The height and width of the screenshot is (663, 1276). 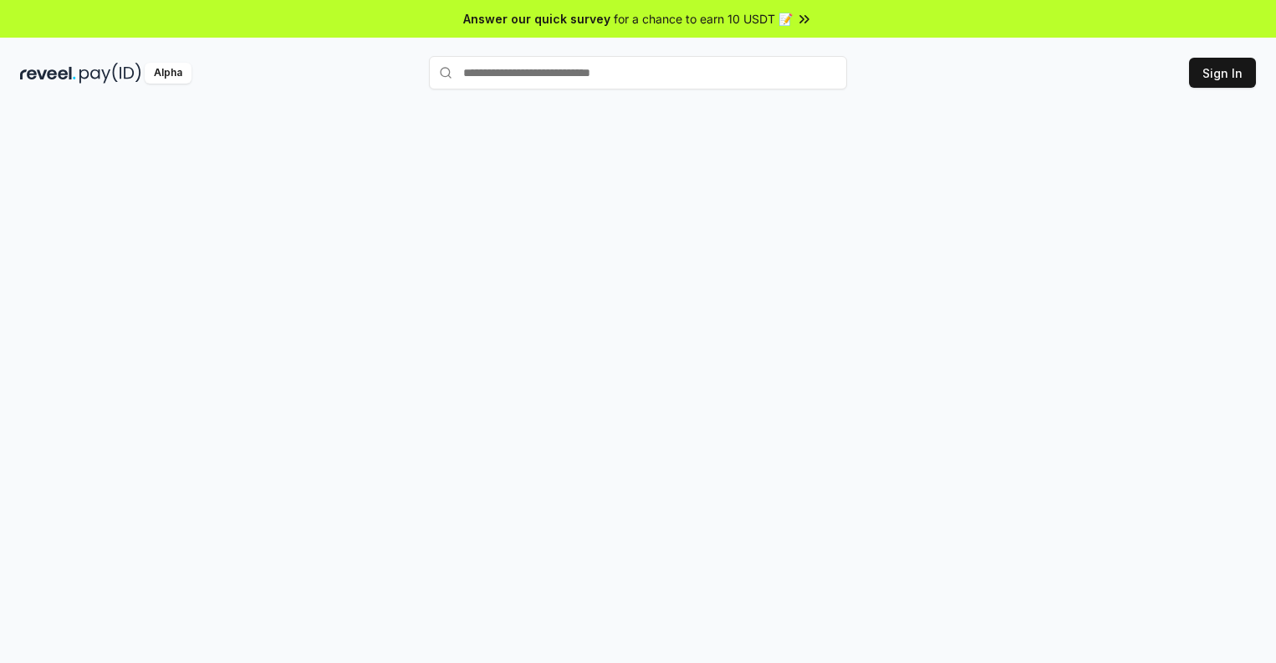 What do you see at coordinates (48, 73) in the screenshot?
I see `img: reveel_dark` at bounding box center [48, 73].